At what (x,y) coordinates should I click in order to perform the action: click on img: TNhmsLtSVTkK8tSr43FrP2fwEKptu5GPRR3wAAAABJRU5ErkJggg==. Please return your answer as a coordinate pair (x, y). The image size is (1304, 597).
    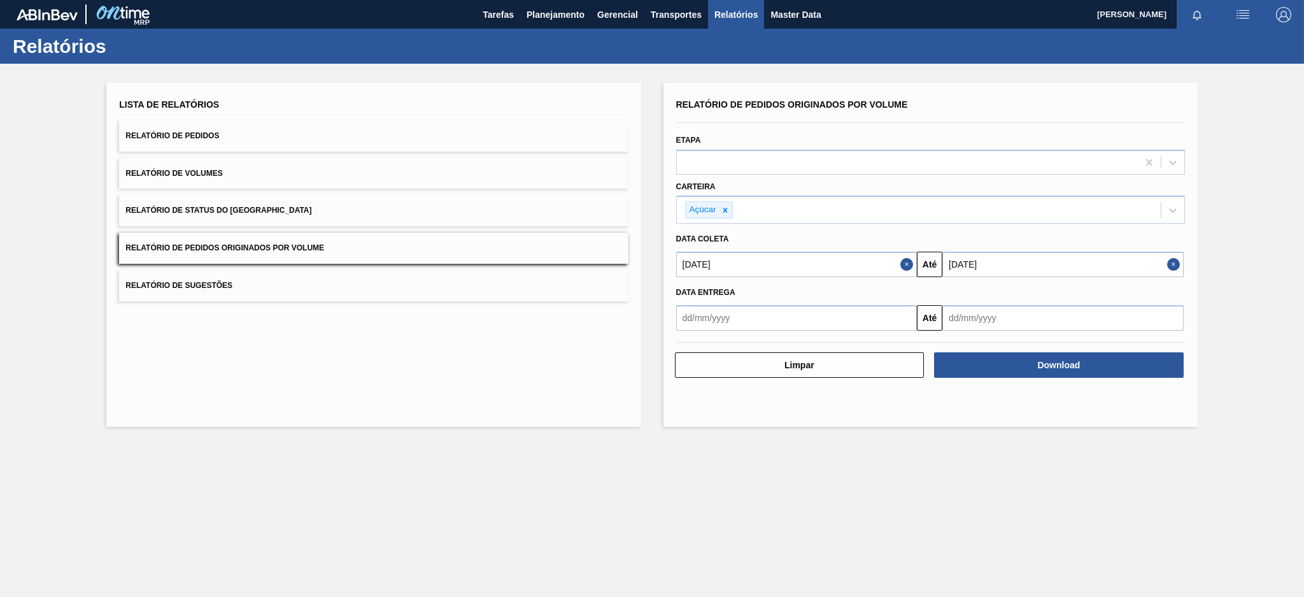
    Looking at the image, I should click on (47, 15).